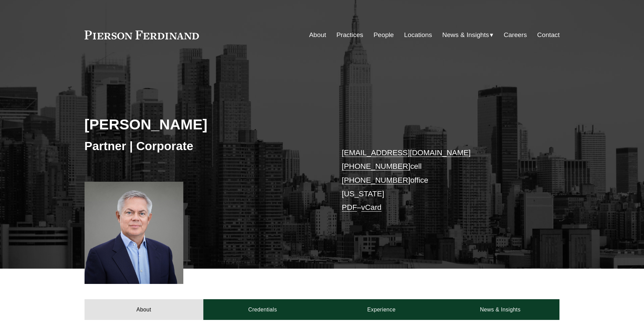 The height and width of the screenshot is (324, 644). Describe the element at coordinates (548, 35) in the screenshot. I see `a: Contact` at that location.